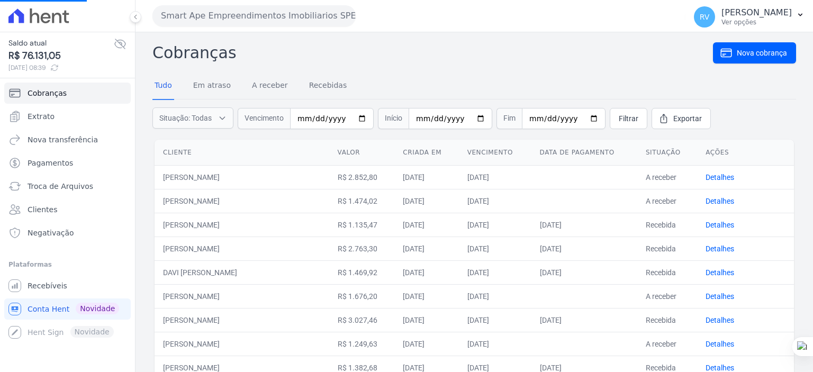 The image size is (813, 372). I want to click on button: Smart Ape Empreendimentos Imobiliarios SPE LTDA, so click(254, 16).